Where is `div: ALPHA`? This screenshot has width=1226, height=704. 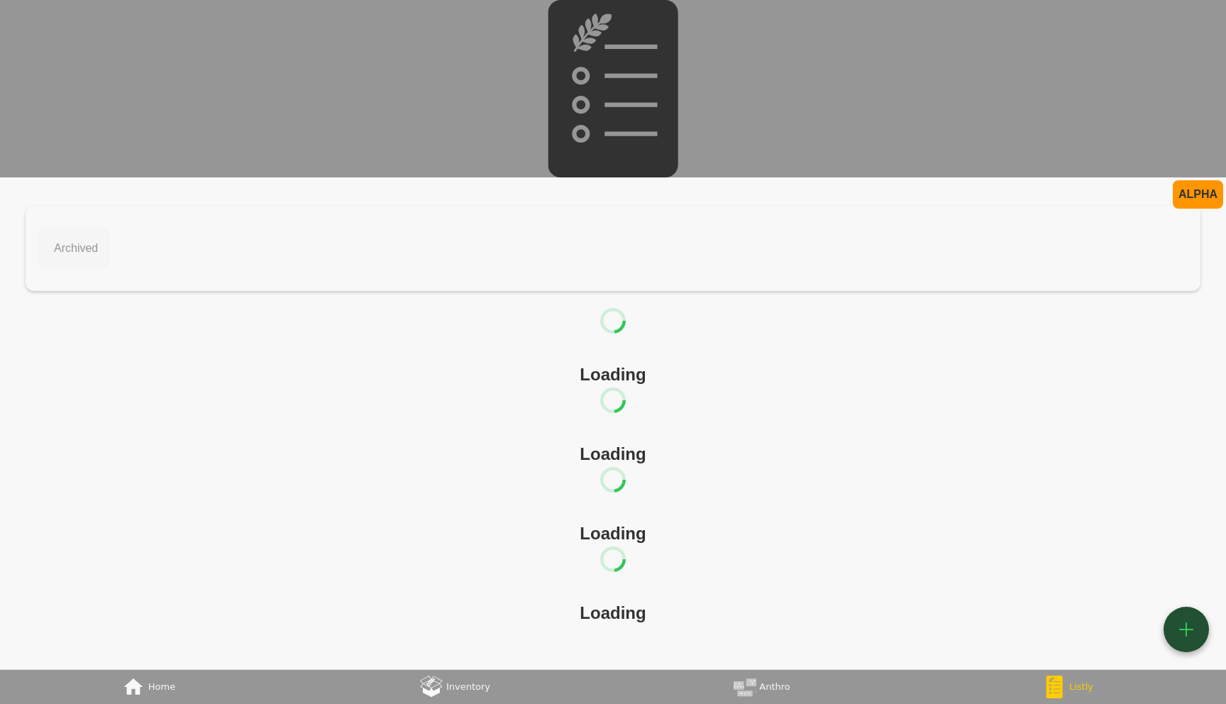
div: ALPHA is located at coordinates (1198, 194).